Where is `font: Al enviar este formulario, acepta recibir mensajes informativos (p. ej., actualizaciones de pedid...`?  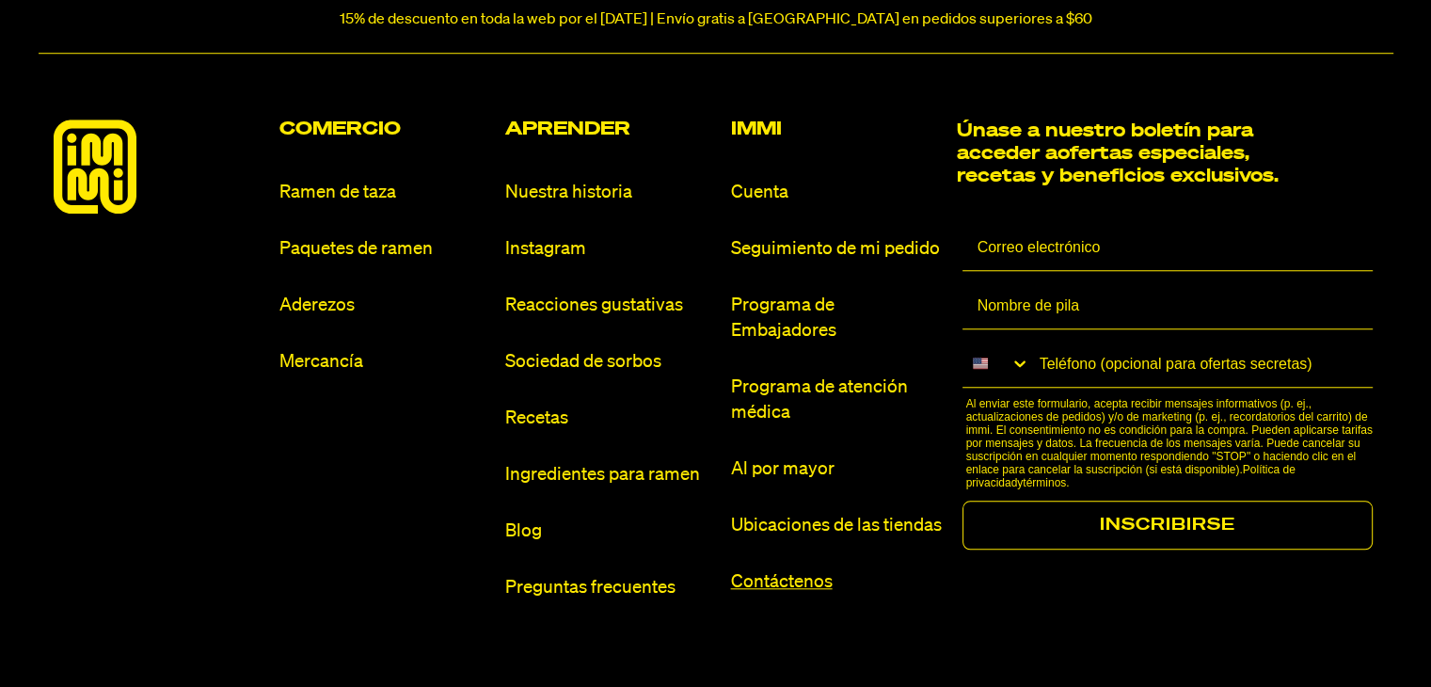 font: Al enviar este formulario, acepta recibir mensajes informativos (p. ej., actualizaciones de pedid... is located at coordinates (1169, 437).